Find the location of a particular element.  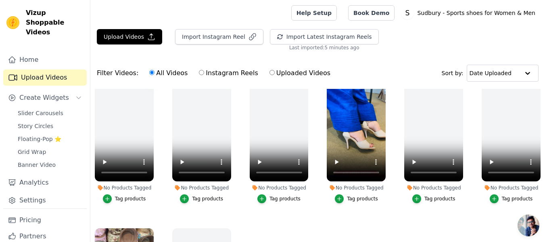

label: All Videos is located at coordinates (168, 73).